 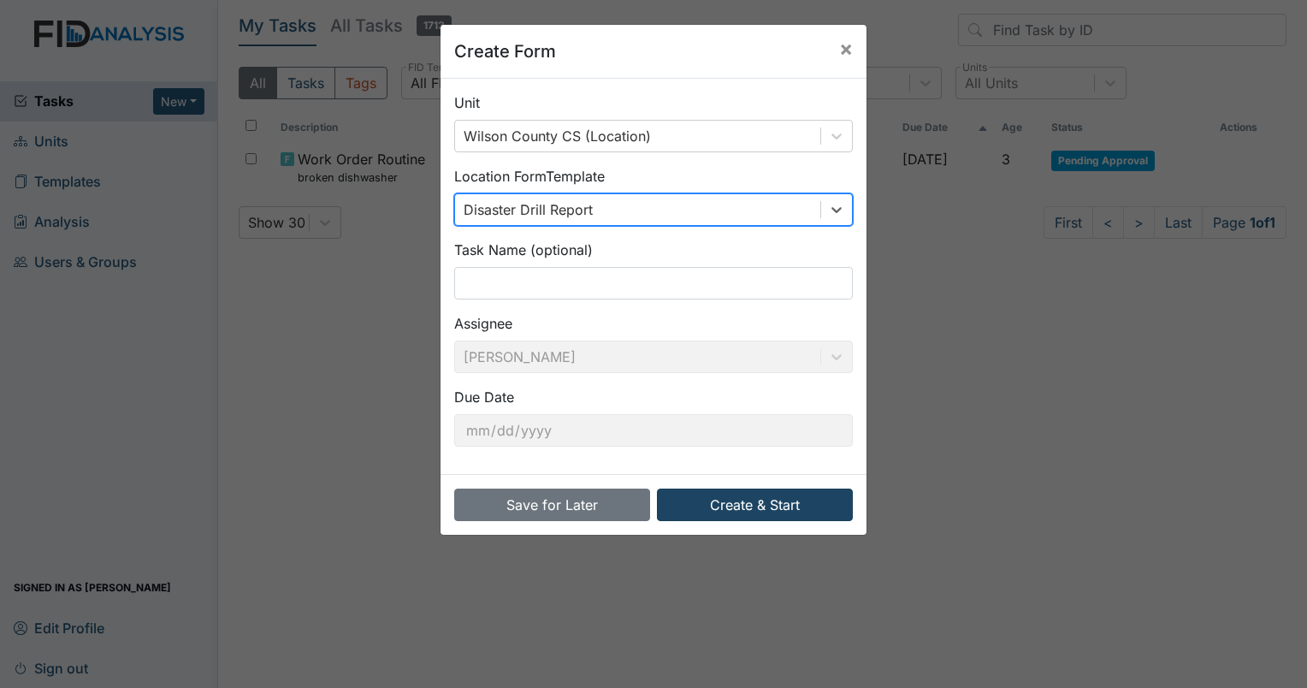 I want to click on div: Wilson County CS (Location), so click(x=557, y=136).